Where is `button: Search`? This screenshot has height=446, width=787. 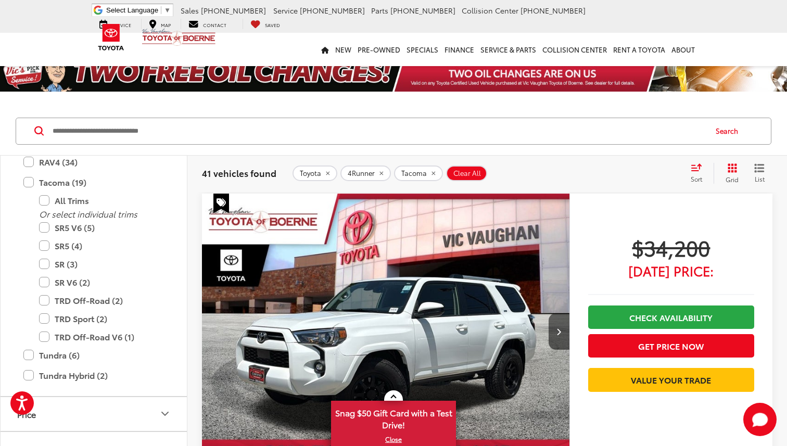 button: Search is located at coordinates (729, 131).